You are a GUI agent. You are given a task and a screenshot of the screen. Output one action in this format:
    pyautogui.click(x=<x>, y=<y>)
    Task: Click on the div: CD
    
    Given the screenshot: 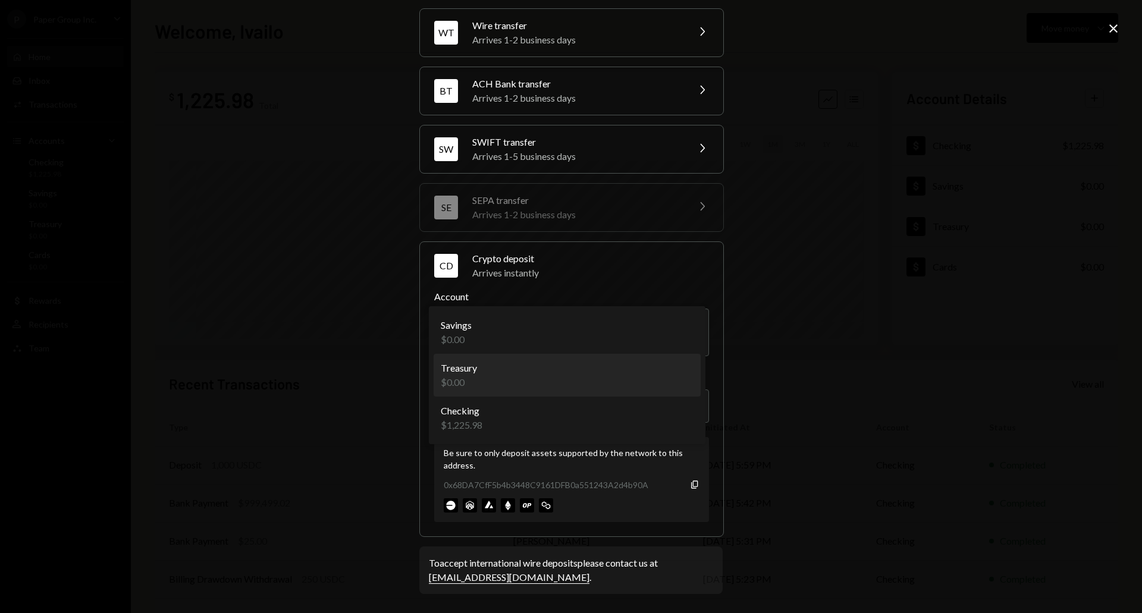 What is the action you would take?
    pyautogui.click(x=446, y=266)
    